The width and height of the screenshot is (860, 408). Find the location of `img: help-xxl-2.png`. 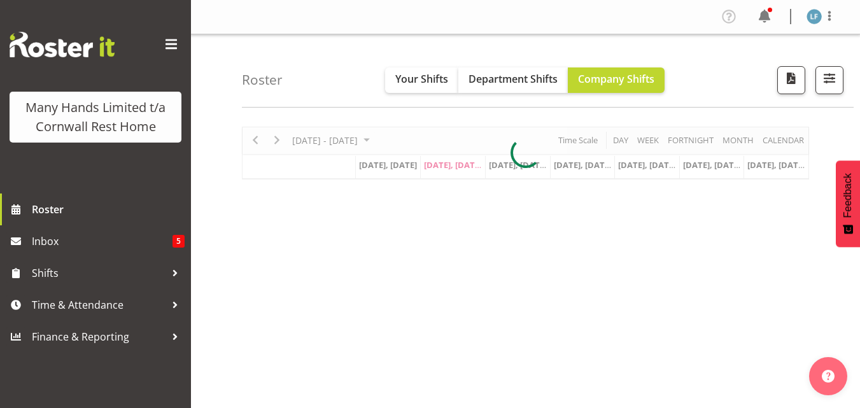

img: help-xxl-2.png is located at coordinates (828, 376).